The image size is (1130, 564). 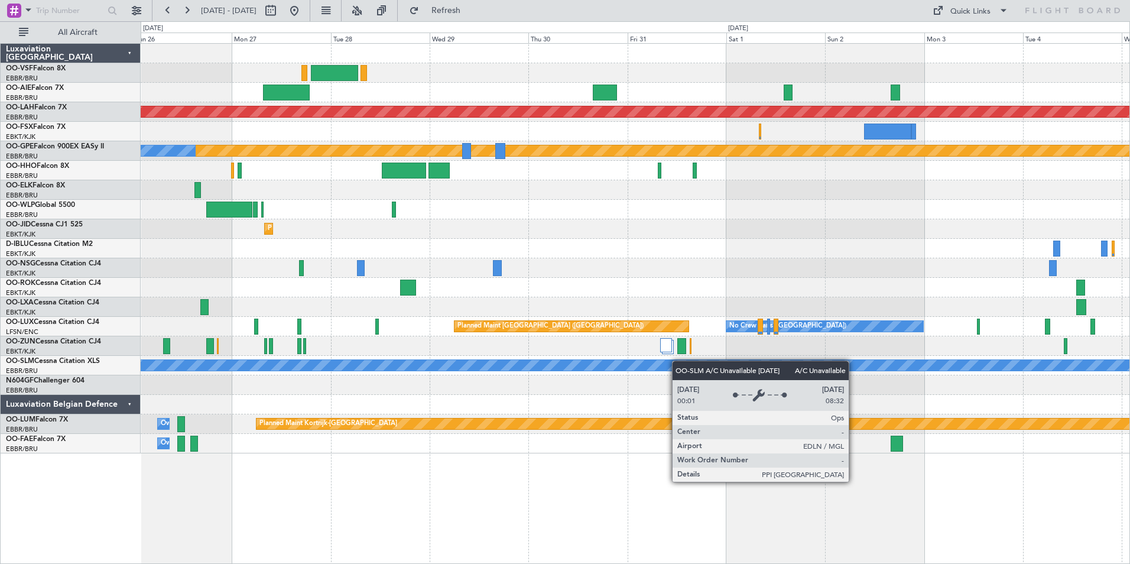 I want to click on a: OO-NSGCessna Citation CJ4, so click(x=53, y=264).